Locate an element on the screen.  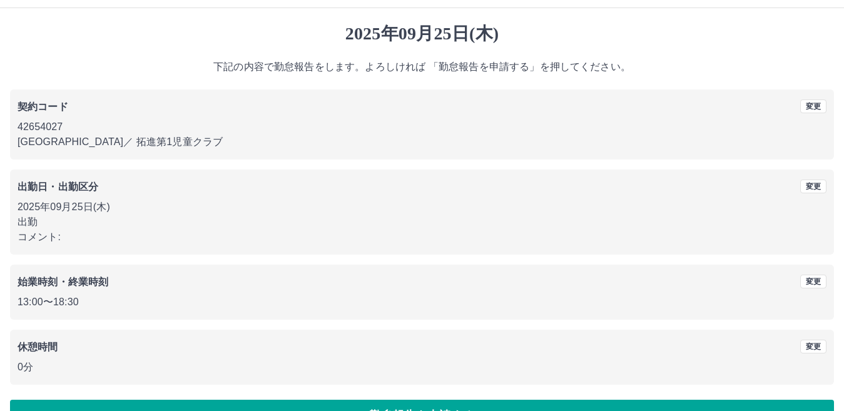
b: 出勤日・出勤区分 is located at coordinates (58, 186).